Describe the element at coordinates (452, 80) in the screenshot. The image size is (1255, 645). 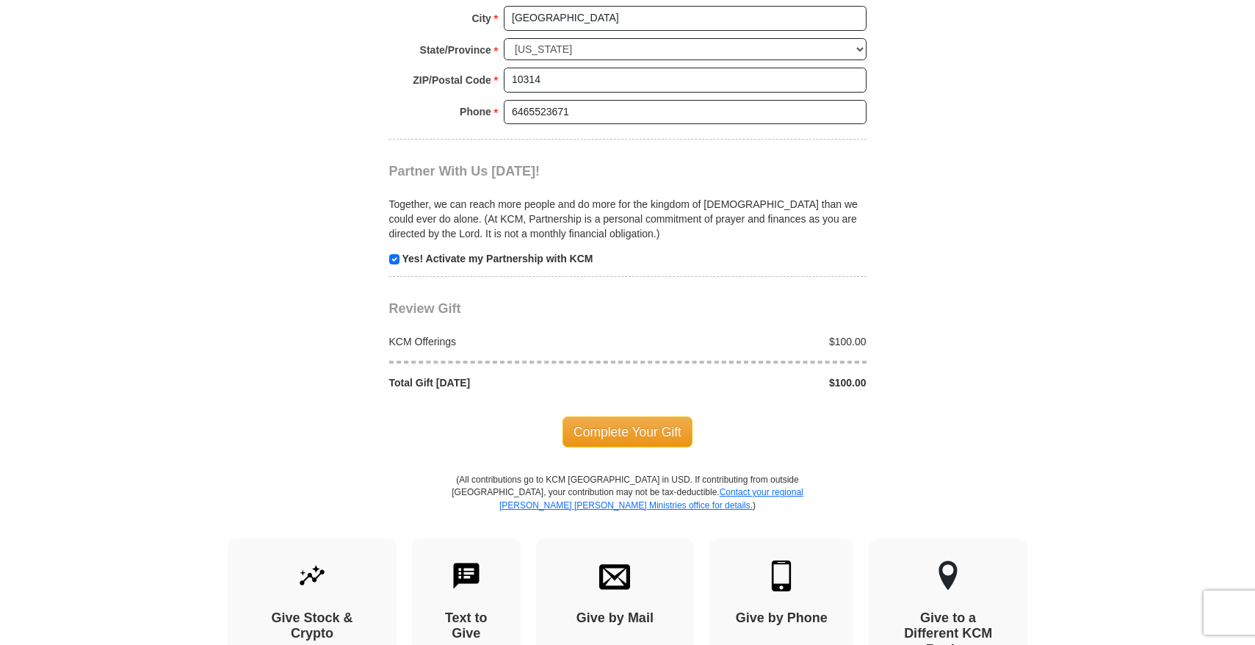
I see `strong: ZIP/Postal Code` at that location.